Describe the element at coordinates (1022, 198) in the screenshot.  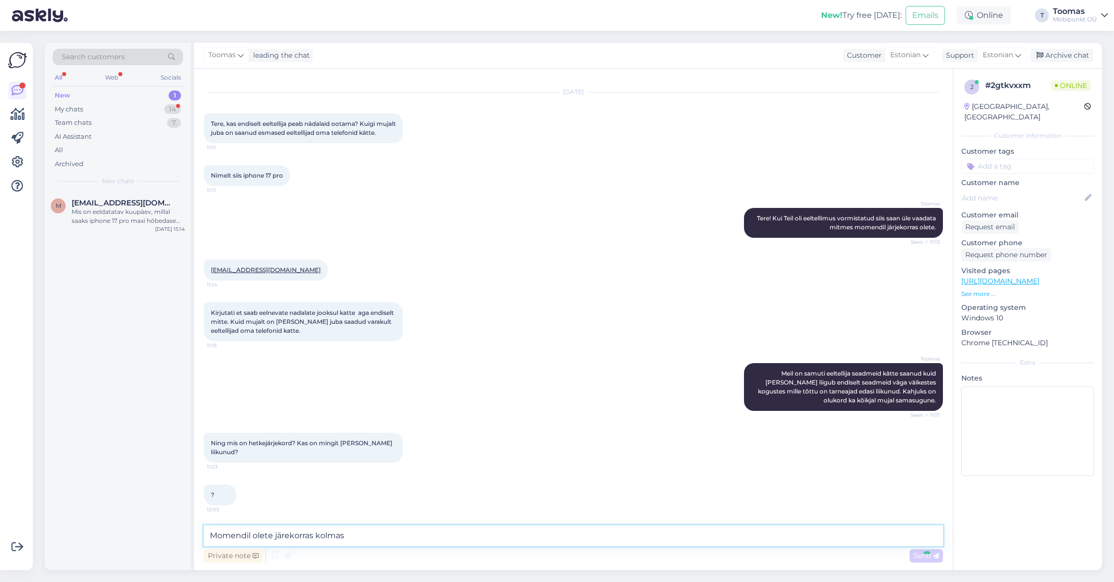
I see `input: Add name` at that location.